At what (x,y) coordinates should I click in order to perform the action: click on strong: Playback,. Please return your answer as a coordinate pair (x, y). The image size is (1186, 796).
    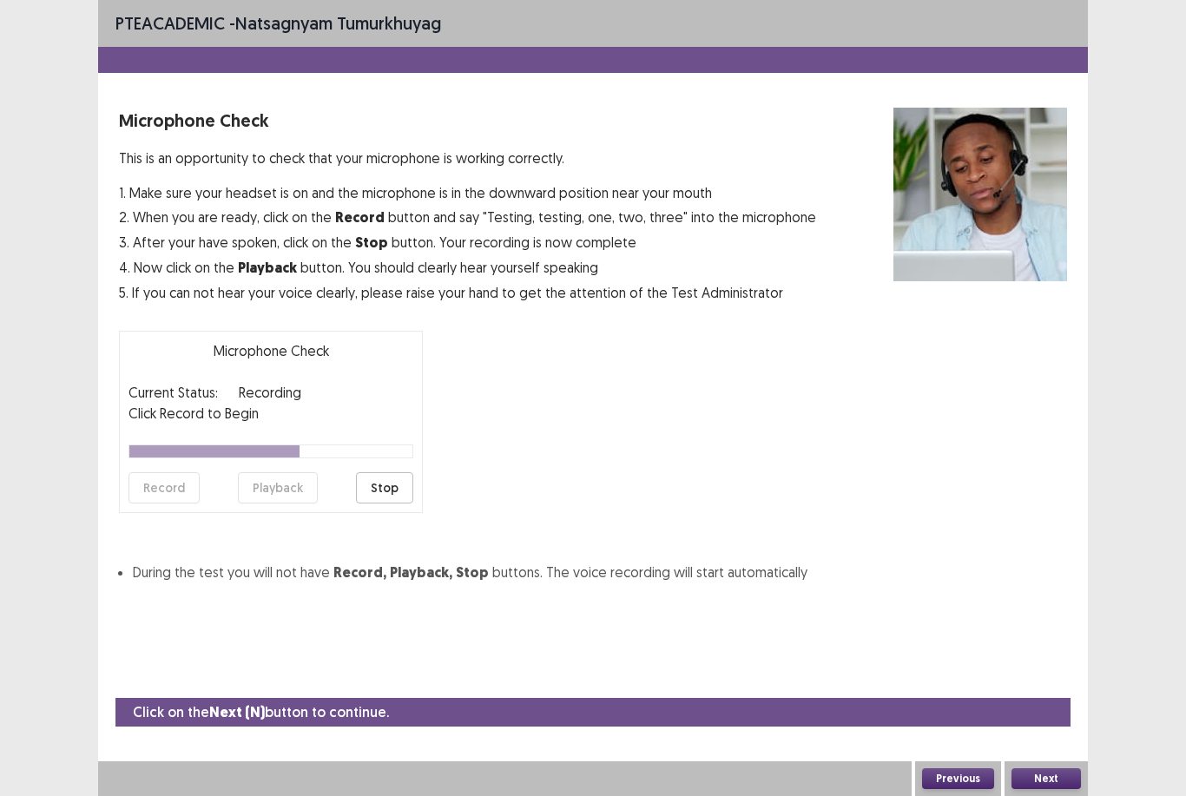
    Looking at the image, I should click on (421, 572).